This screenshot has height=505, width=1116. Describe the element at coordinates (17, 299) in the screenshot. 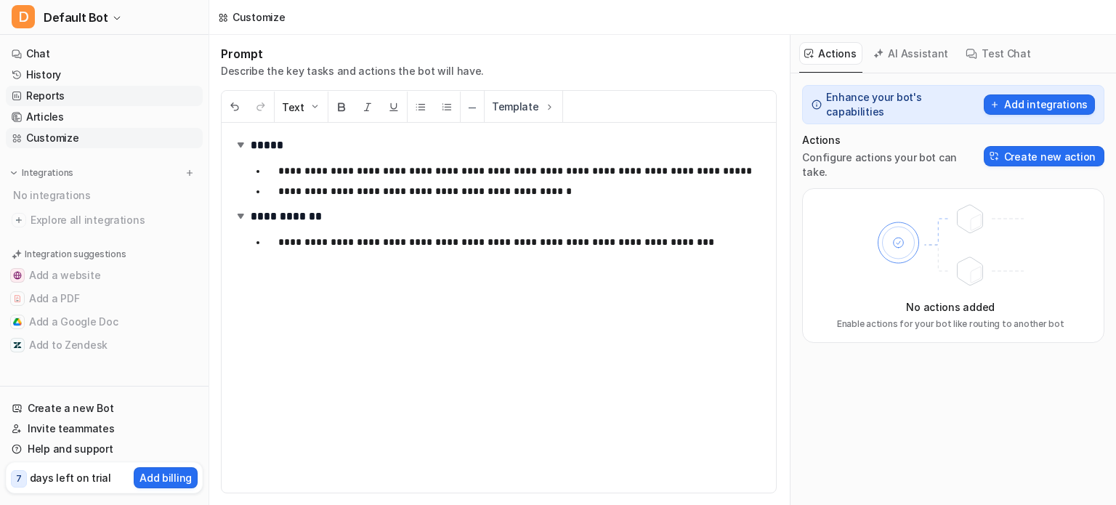

I see `img: Add a PDF` at that location.